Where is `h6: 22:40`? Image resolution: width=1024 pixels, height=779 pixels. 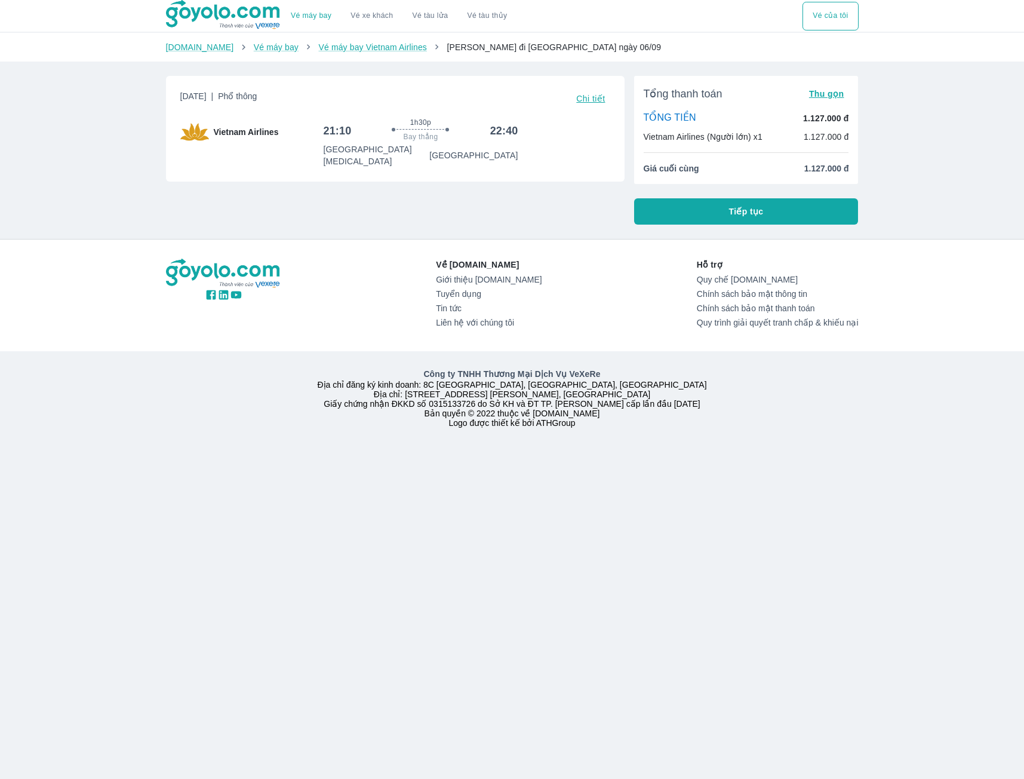
h6: 22:40 is located at coordinates (504, 131).